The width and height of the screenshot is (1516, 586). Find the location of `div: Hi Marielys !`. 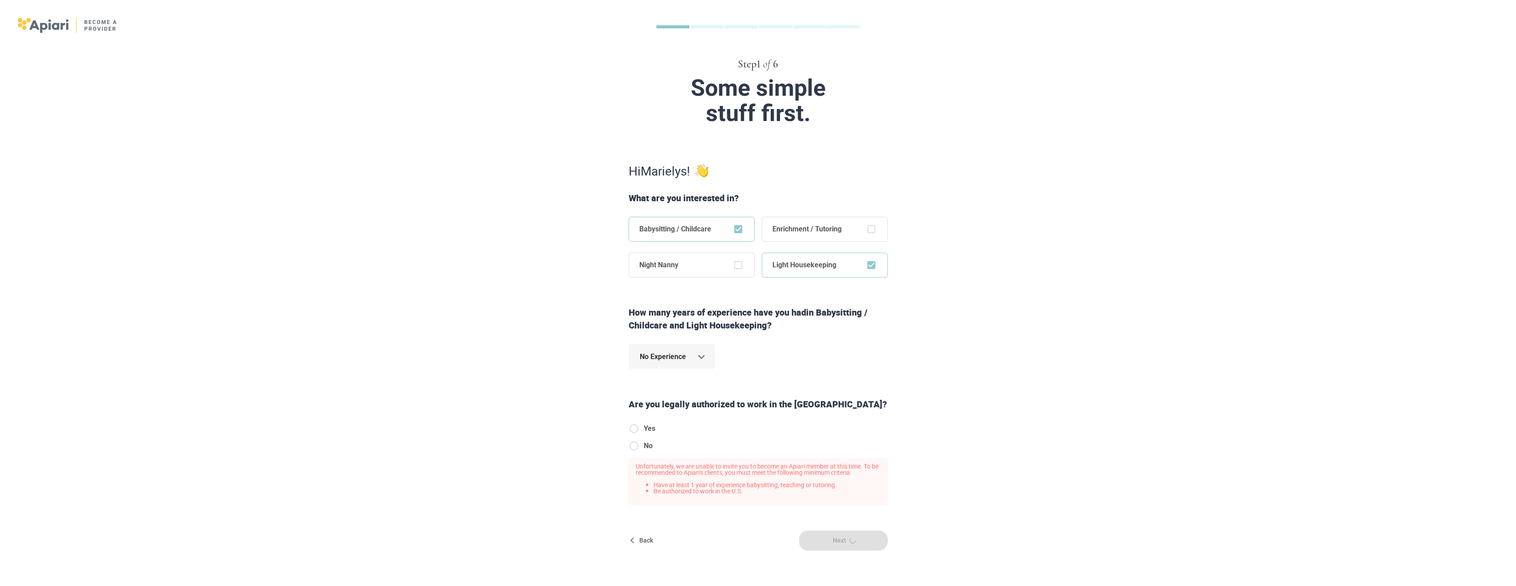

div: Hi Marielys ! is located at coordinates (758, 171).